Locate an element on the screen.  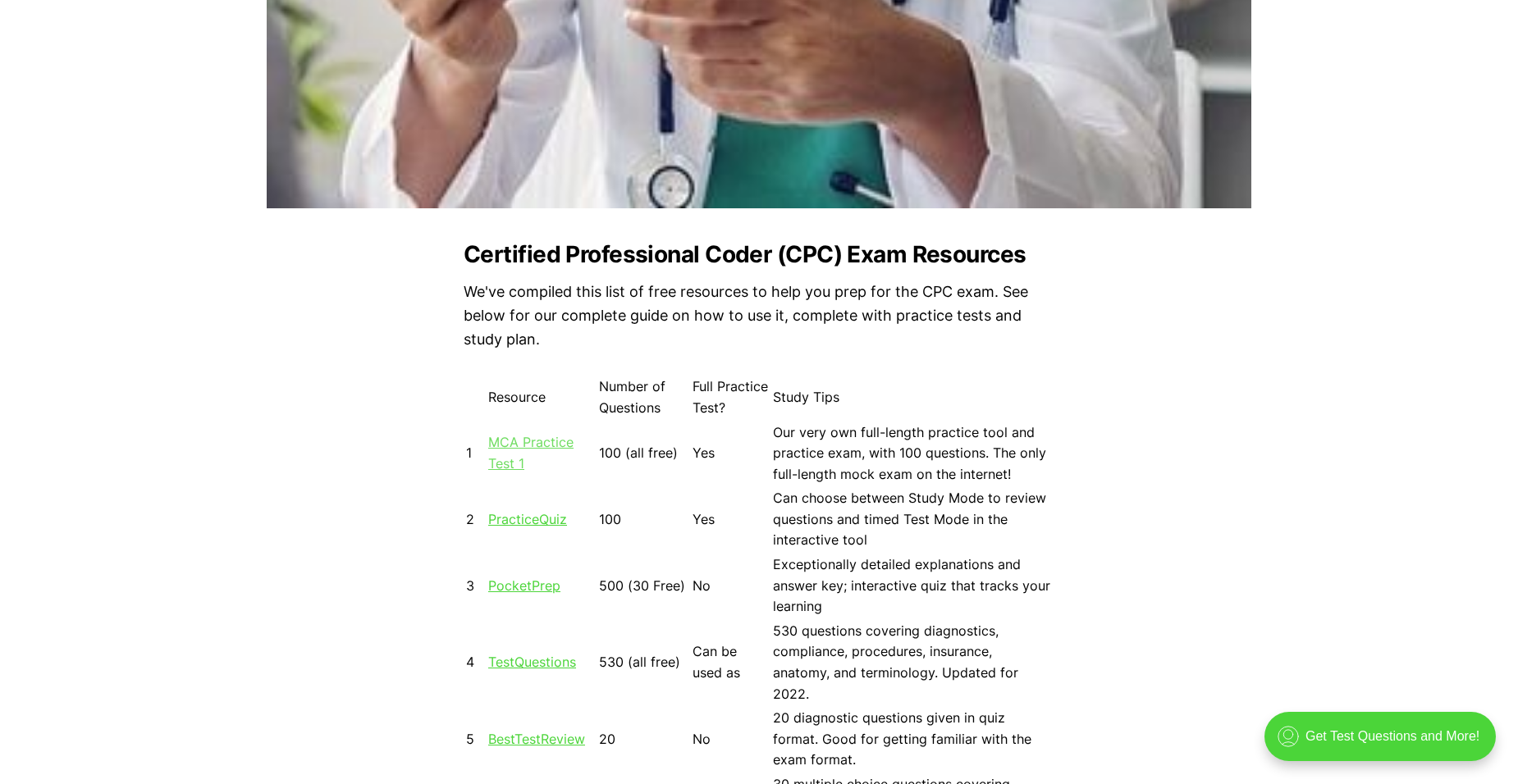
td: 3 is located at coordinates (475, 586).